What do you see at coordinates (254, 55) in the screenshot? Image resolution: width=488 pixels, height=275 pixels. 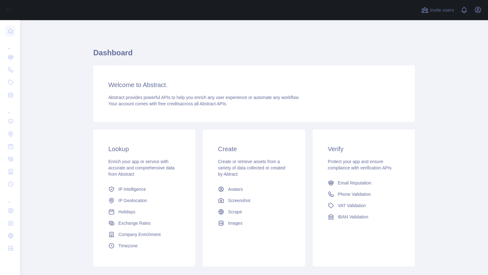 I see `h1: Dashboard` at bounding box center [254, 55].